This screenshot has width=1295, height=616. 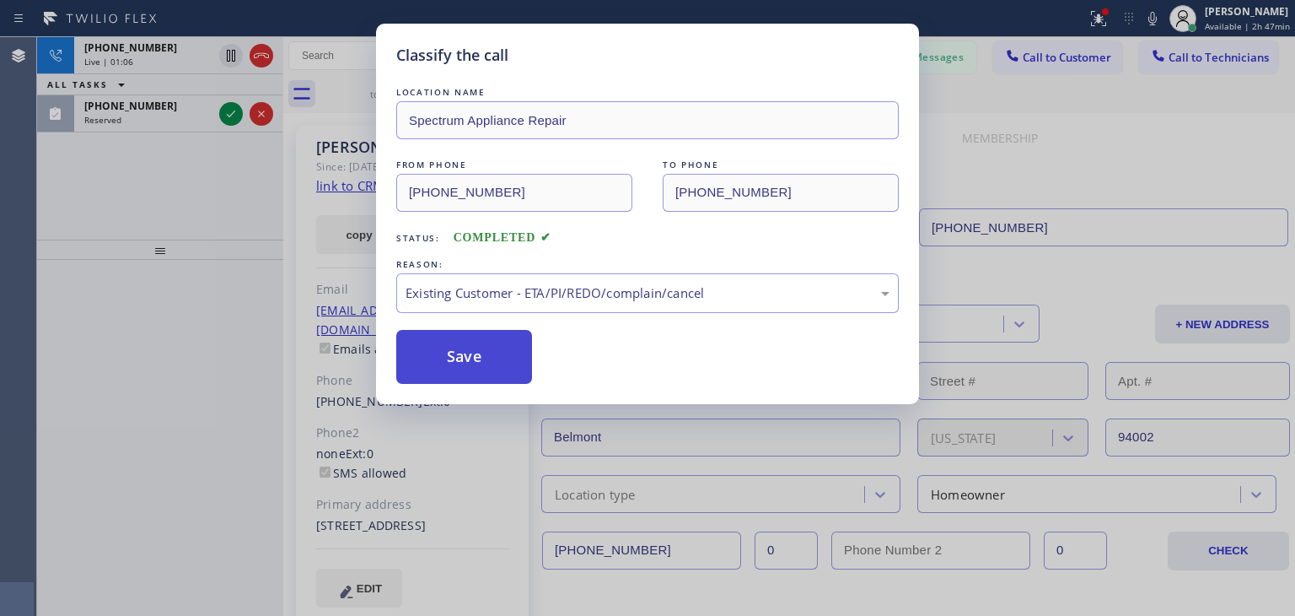 I want to click on input: To phone, so click(x=781, y=192).